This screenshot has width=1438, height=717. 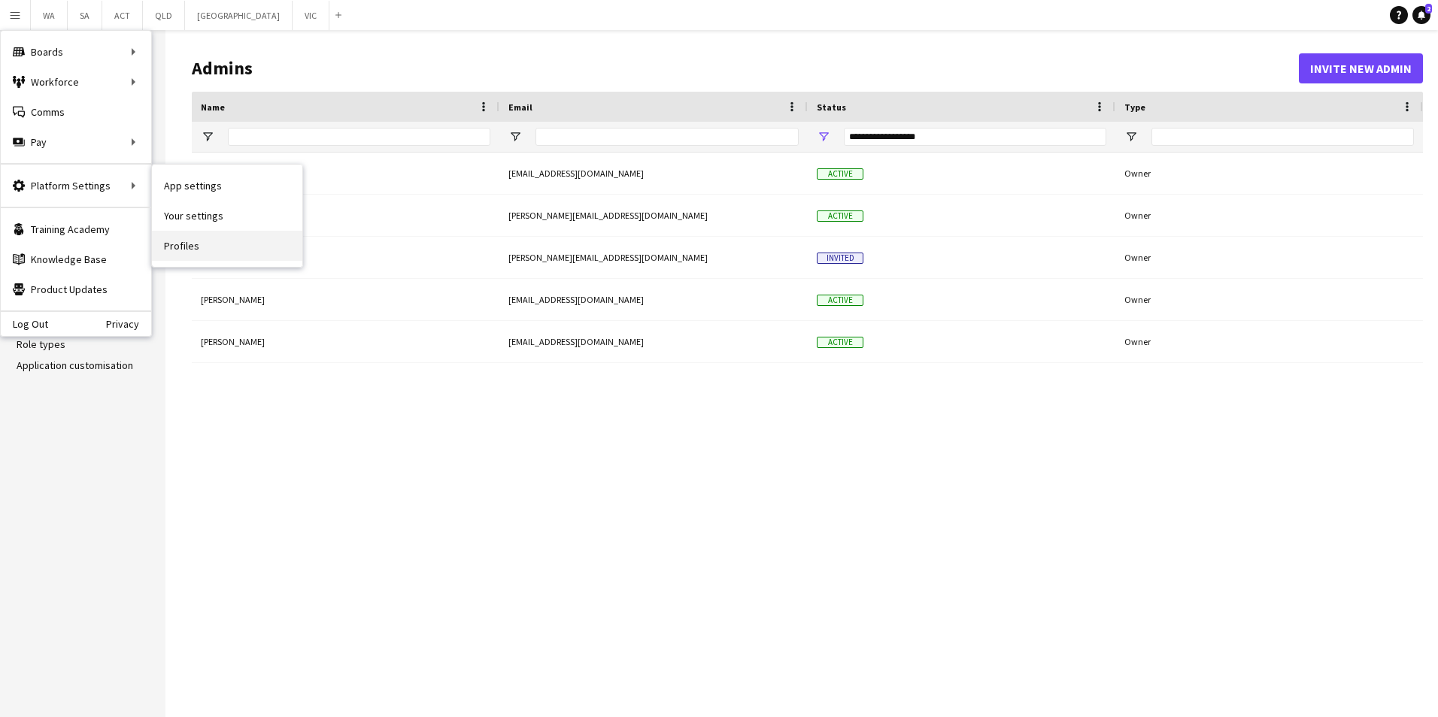 I want to click on span: Status, so click(x=831, y=107).